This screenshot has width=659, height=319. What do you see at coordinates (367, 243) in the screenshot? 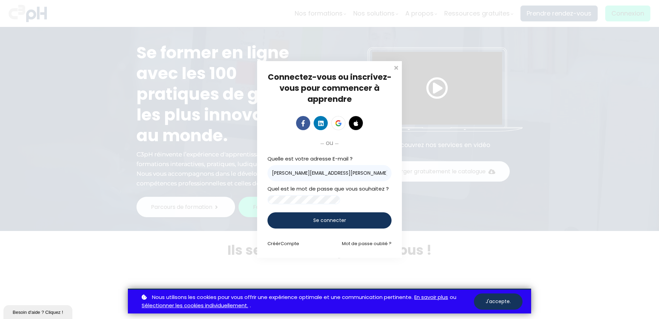
I see `a: Mot de passe oublié ?` at bounding box center [367, 243].